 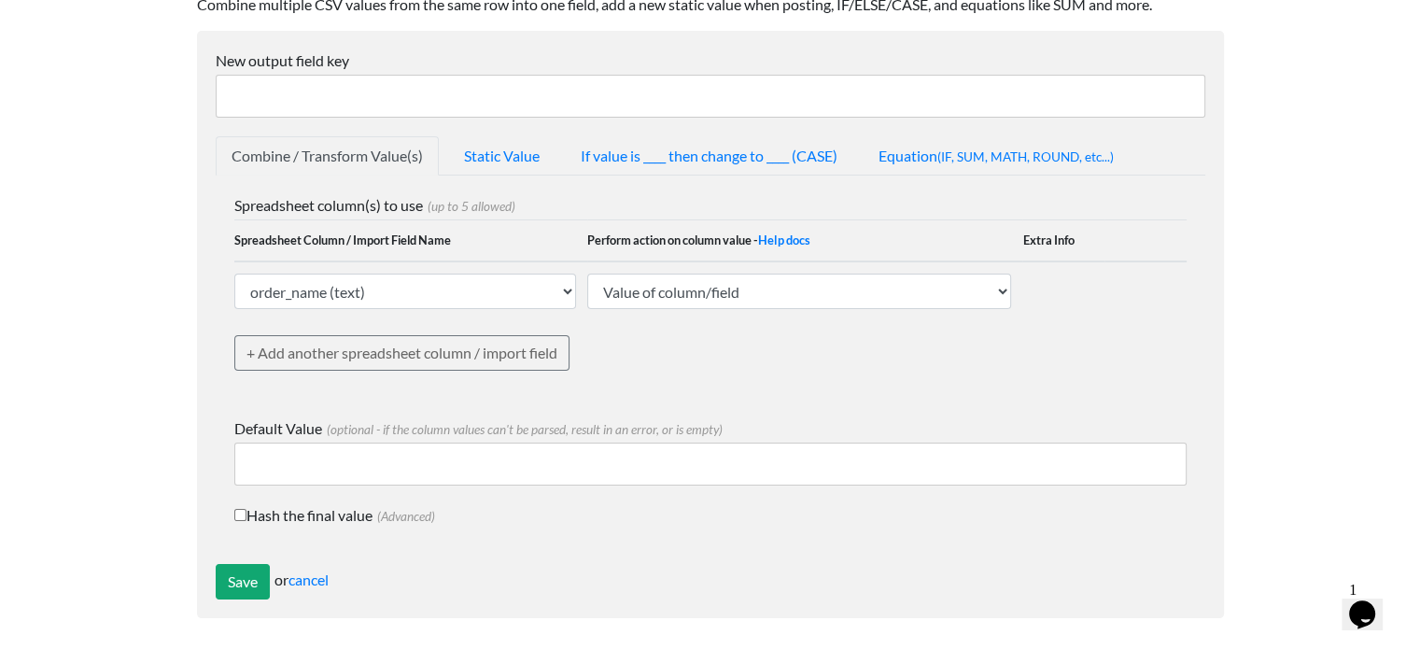 I want to click on label: Default Value, so click(x=710, y=428).